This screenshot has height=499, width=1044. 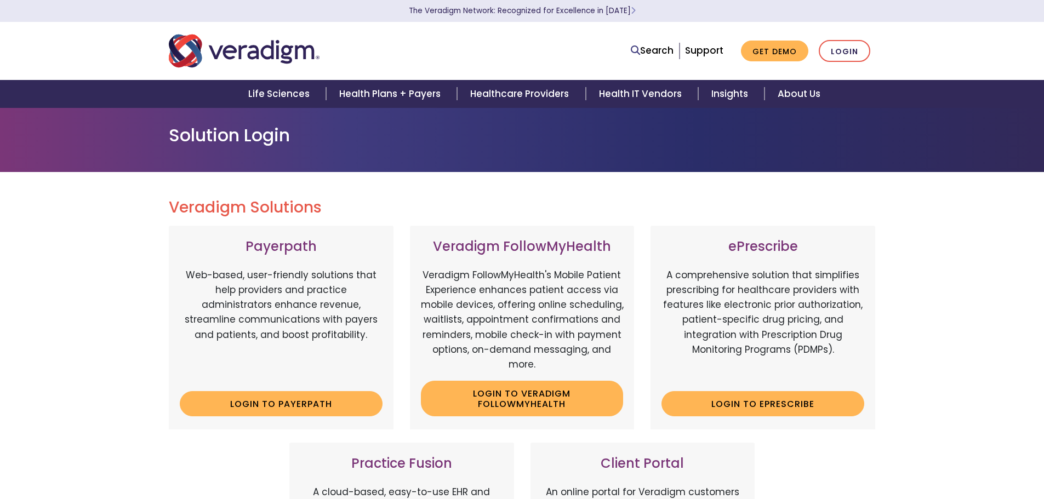 I want to click on h3: Payerpath, so click(x=281, y=247).